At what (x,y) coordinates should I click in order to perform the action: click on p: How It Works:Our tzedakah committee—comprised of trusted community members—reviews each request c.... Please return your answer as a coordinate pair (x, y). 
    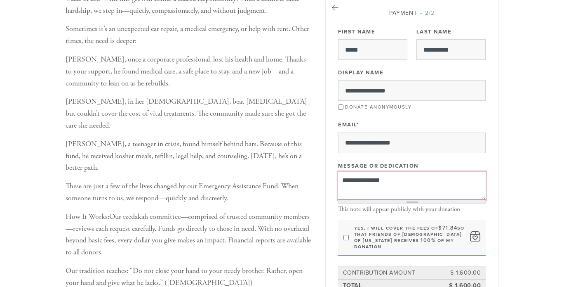
    Looking at the image, I should click on (189, 234).